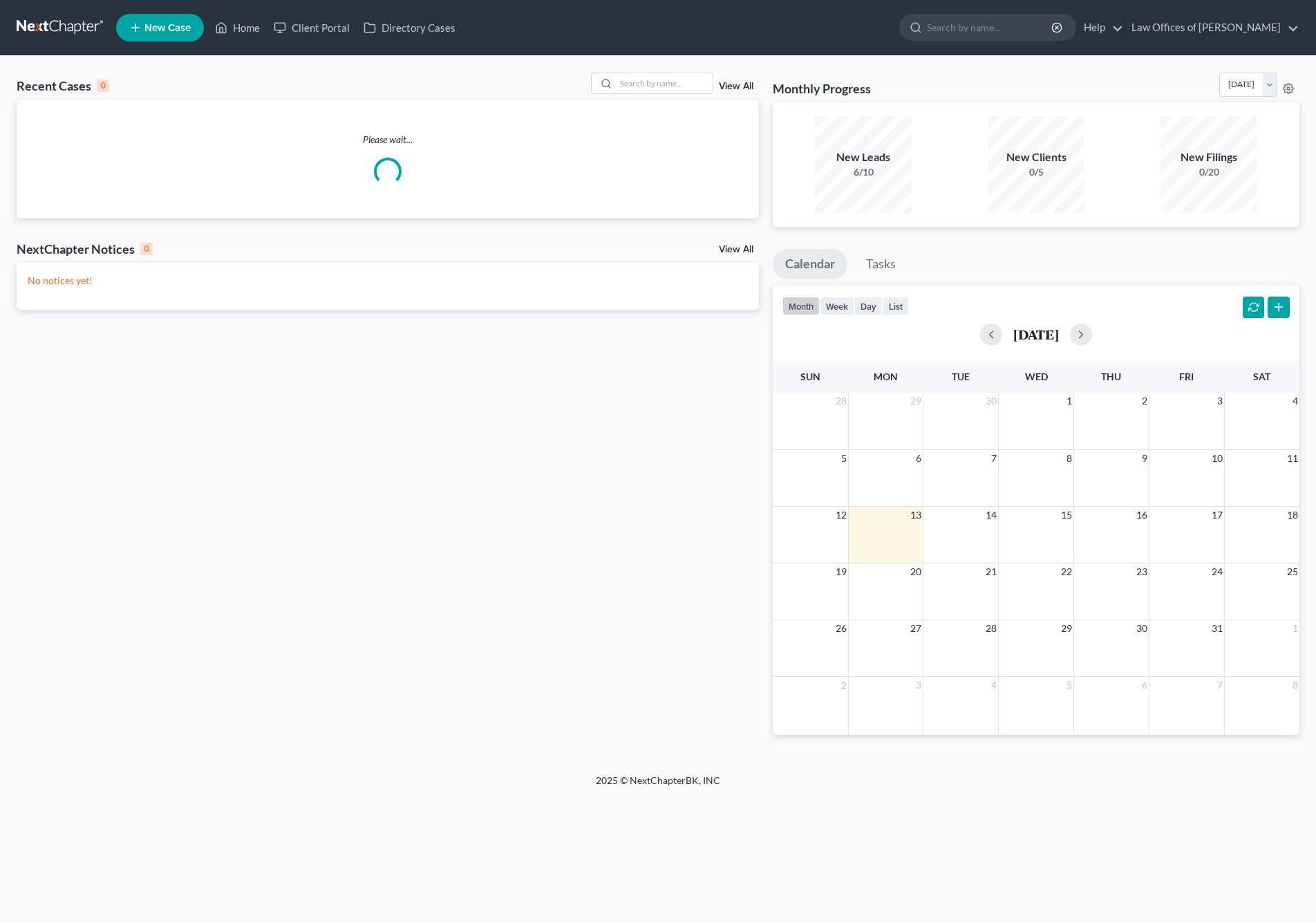 This screenshot has width=1316, height=923. Describe the element at coordinates (915, 515) in the screenshot. I see `span: 13` at that location.